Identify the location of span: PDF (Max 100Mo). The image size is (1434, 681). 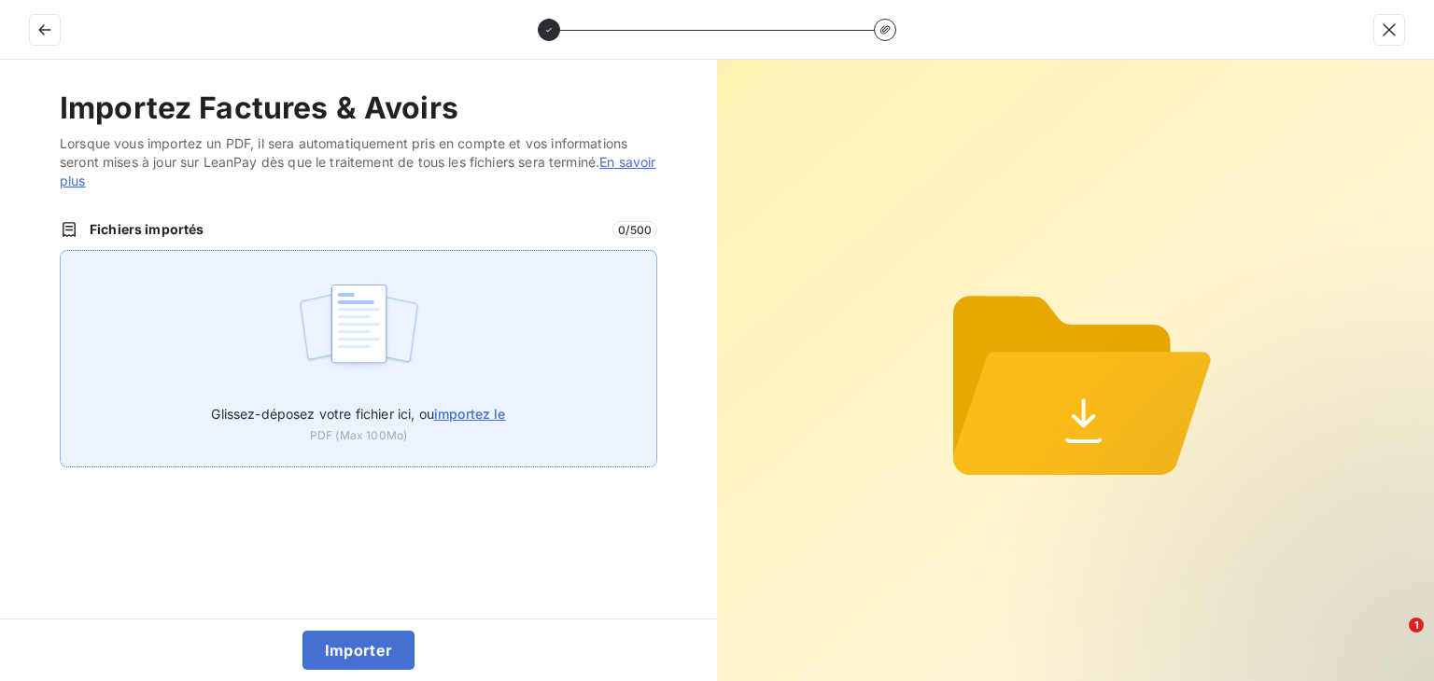
(358, 436).